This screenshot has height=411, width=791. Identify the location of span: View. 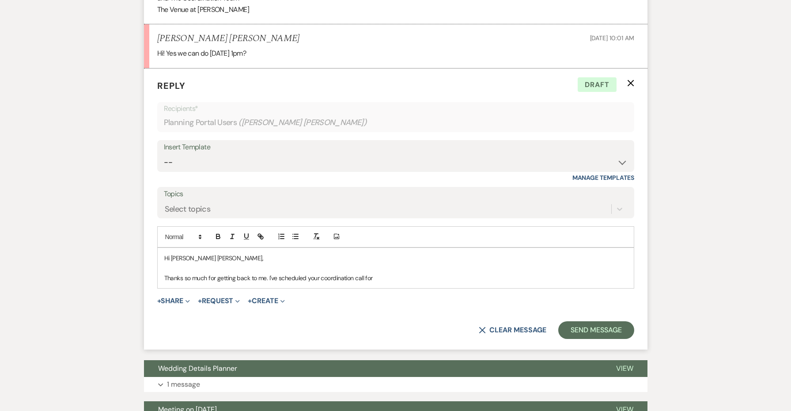
(625, 368).